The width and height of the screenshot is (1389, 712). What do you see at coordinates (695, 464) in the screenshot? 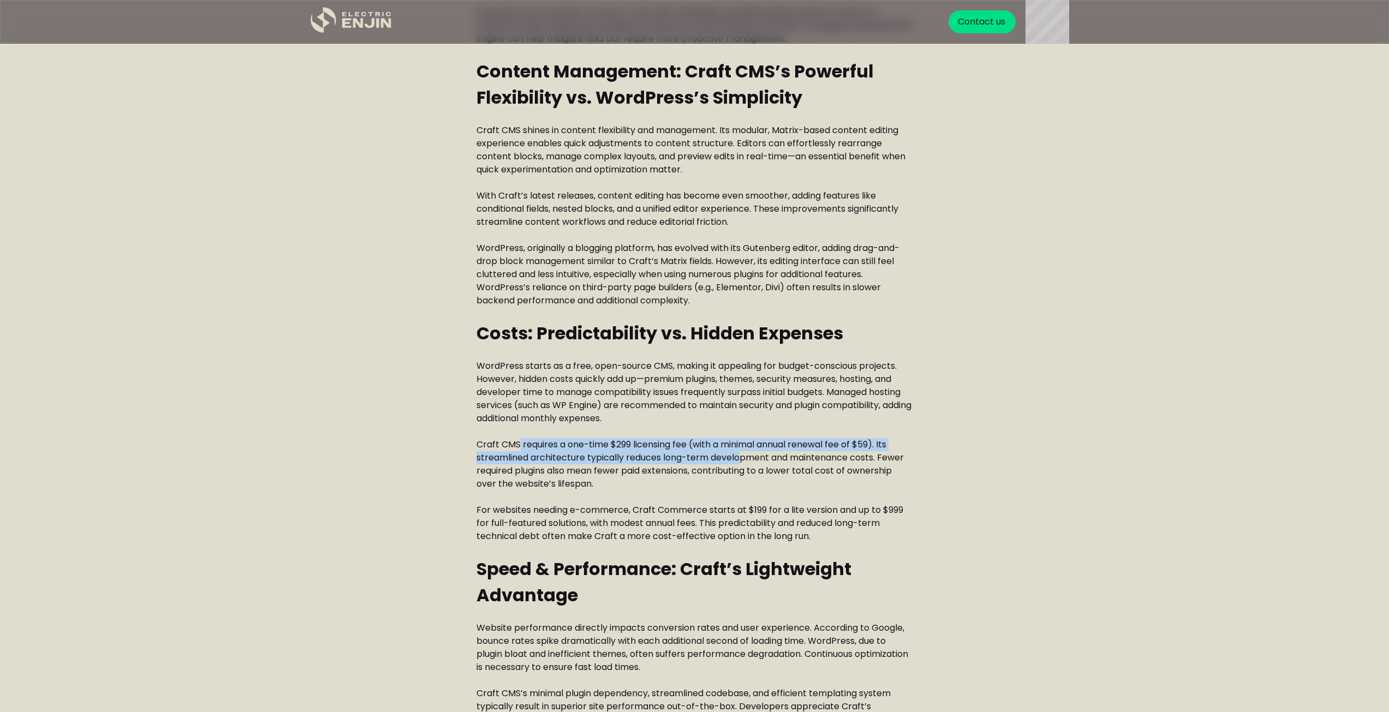
I see `p: Craft CMS requires a one-time $299 licensing fee (with a minimal annual renewal fee of $59). Its ...` at bounding box center [695, 464].